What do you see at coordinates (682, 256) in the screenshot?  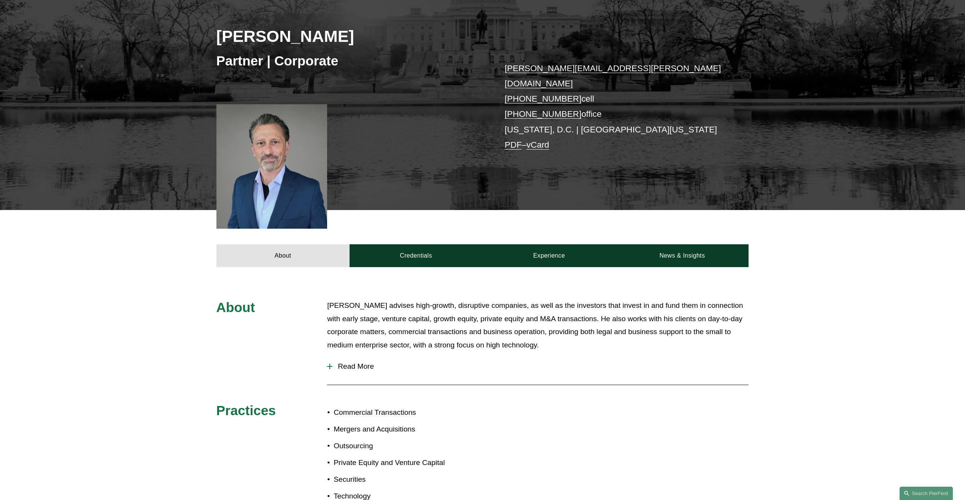 I see `a: News & Insights` at bounding box center [682, 256].